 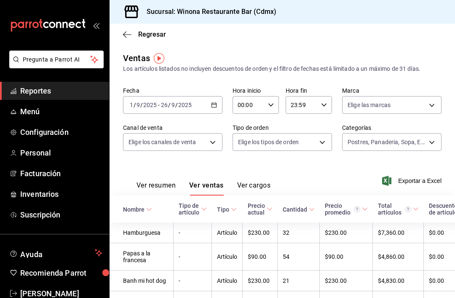 What do you see at coordinates (144, 34) in the screenshot?
I see `button: Regresar` at bounding box center [144, 34].